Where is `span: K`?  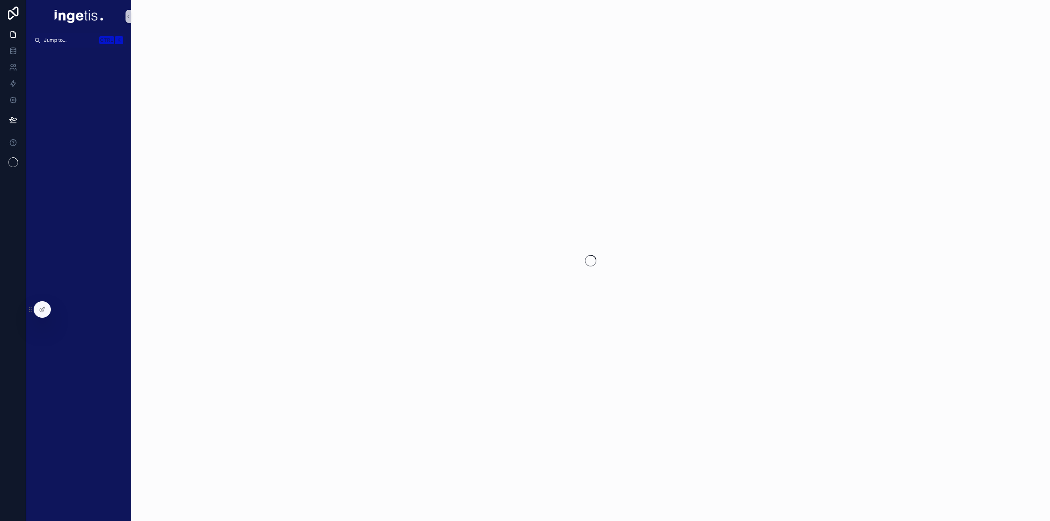
span: K is located at coordinates (119, 40).